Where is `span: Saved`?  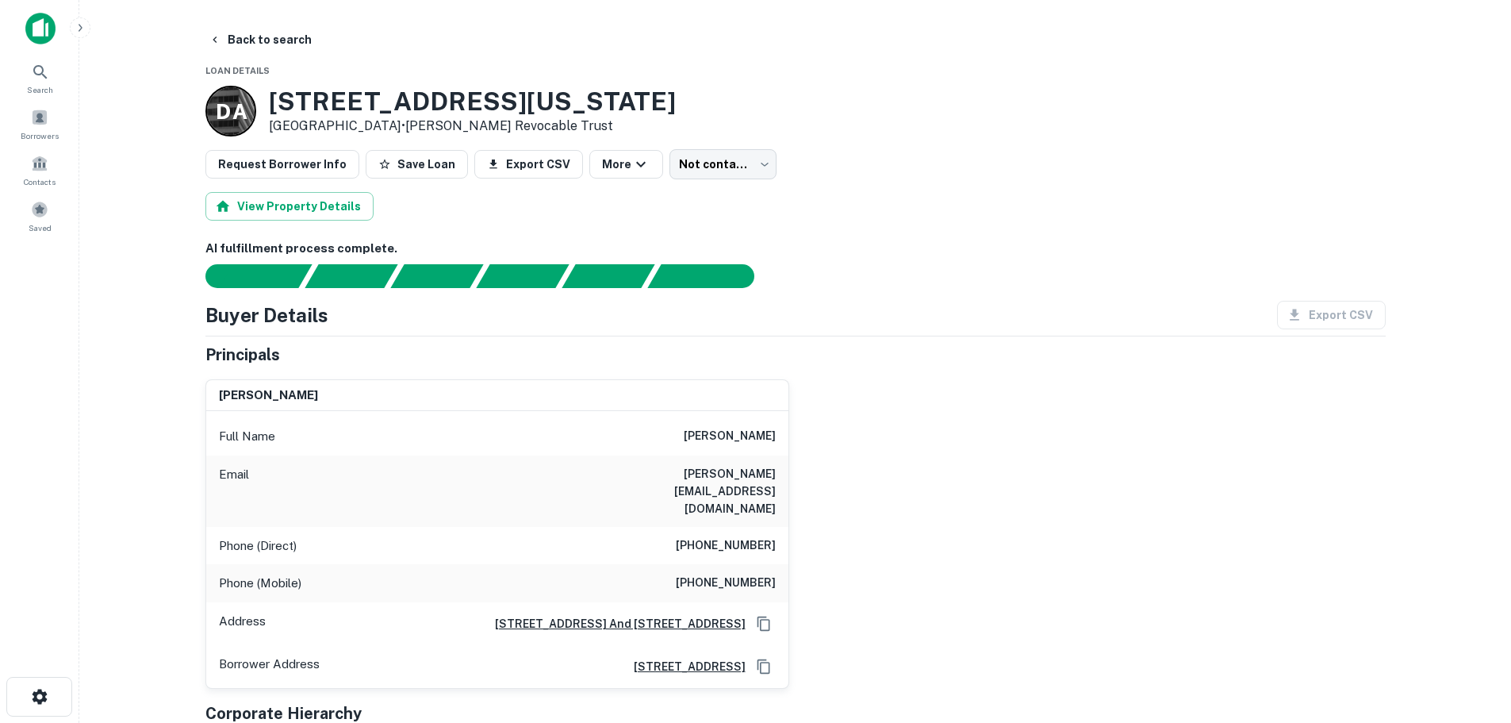 span: Saved is located at coordinates (40, 228).